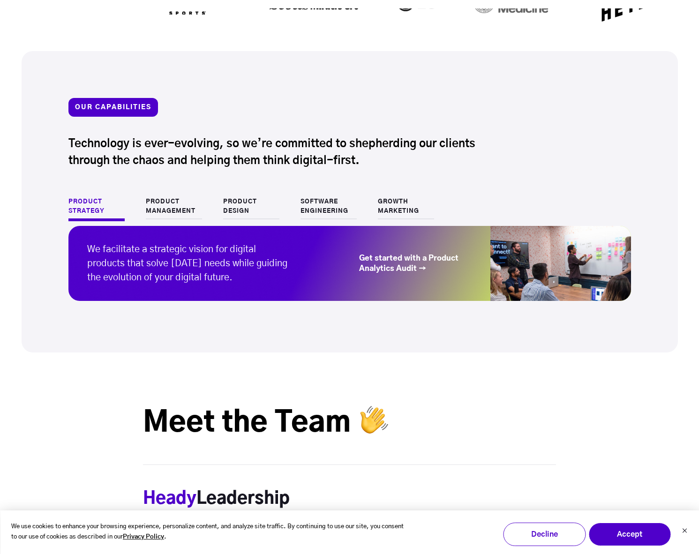  I want to click on a: Get started with a Product Analytics Audit →, so click(415, 263).